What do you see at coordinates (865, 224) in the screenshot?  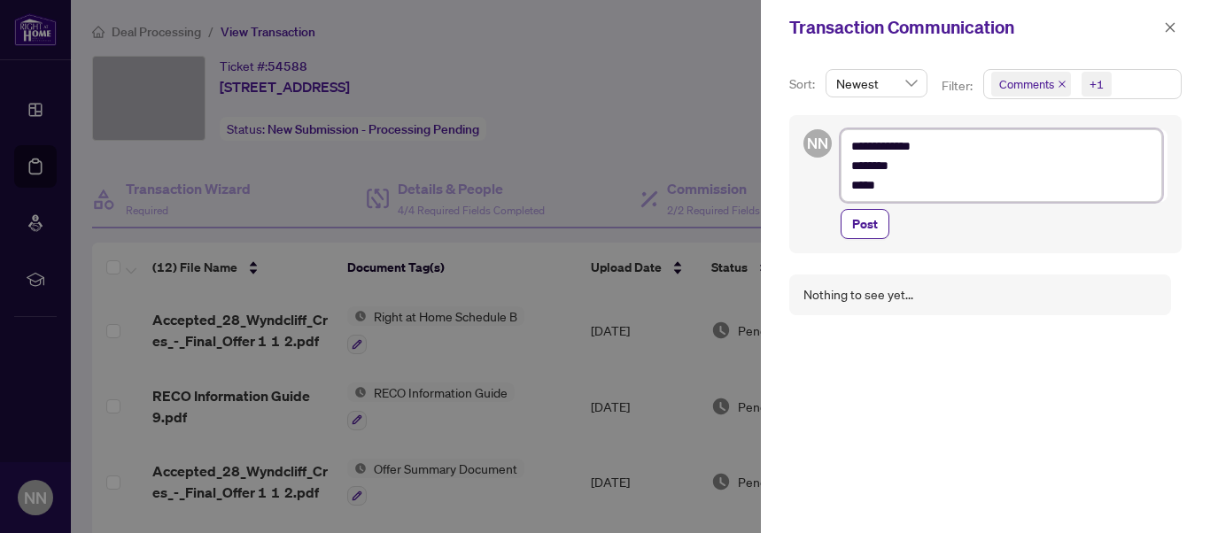 I see `button: Post` at bounding box center [865, 224].